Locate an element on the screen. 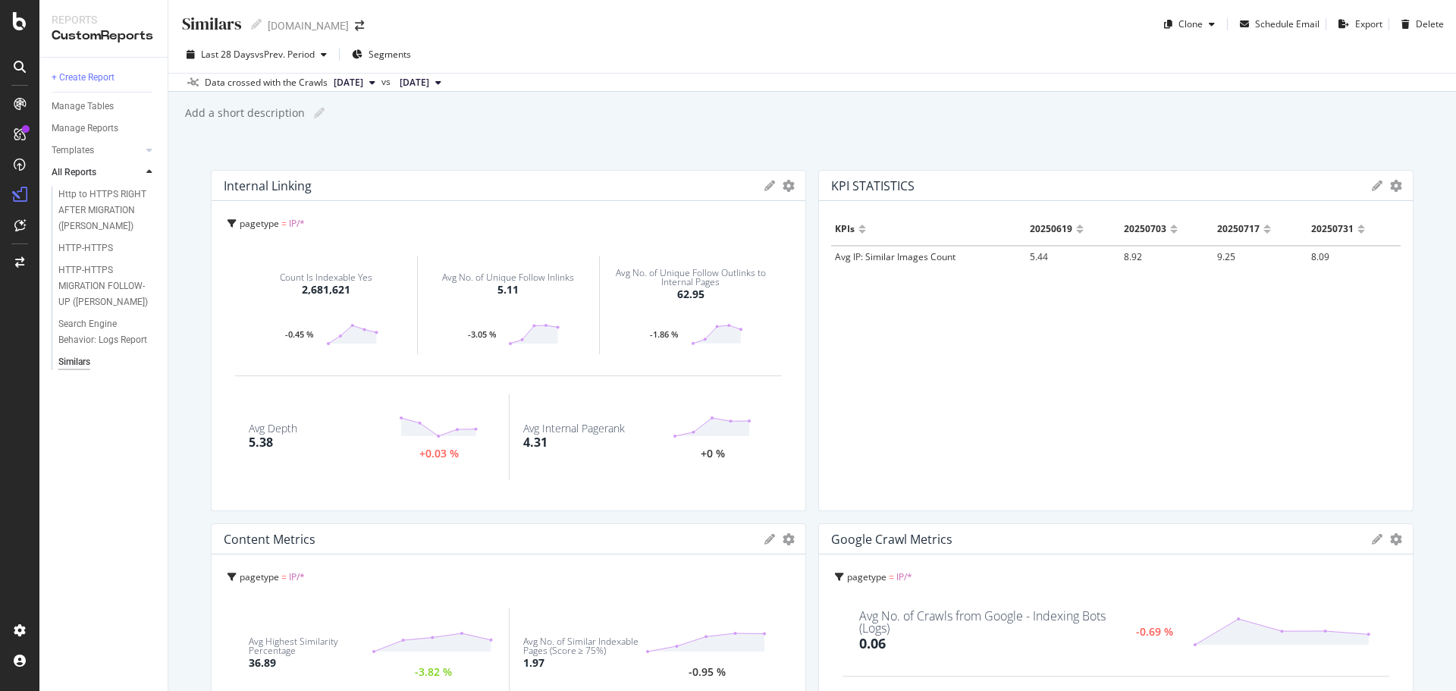 This screenshot has height=691, width=1456. div: 20250731 is located at coordinates (1333, 229).